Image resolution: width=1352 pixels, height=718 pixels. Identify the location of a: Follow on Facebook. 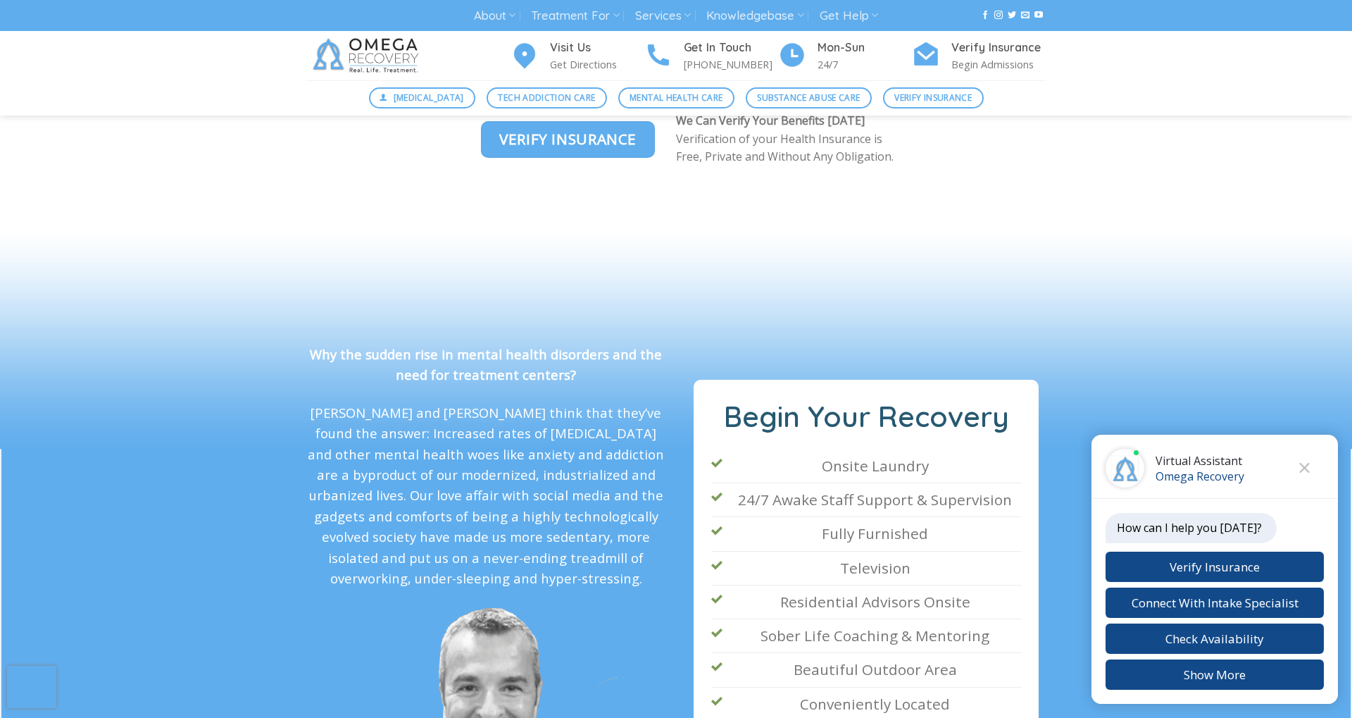
(985, 15).